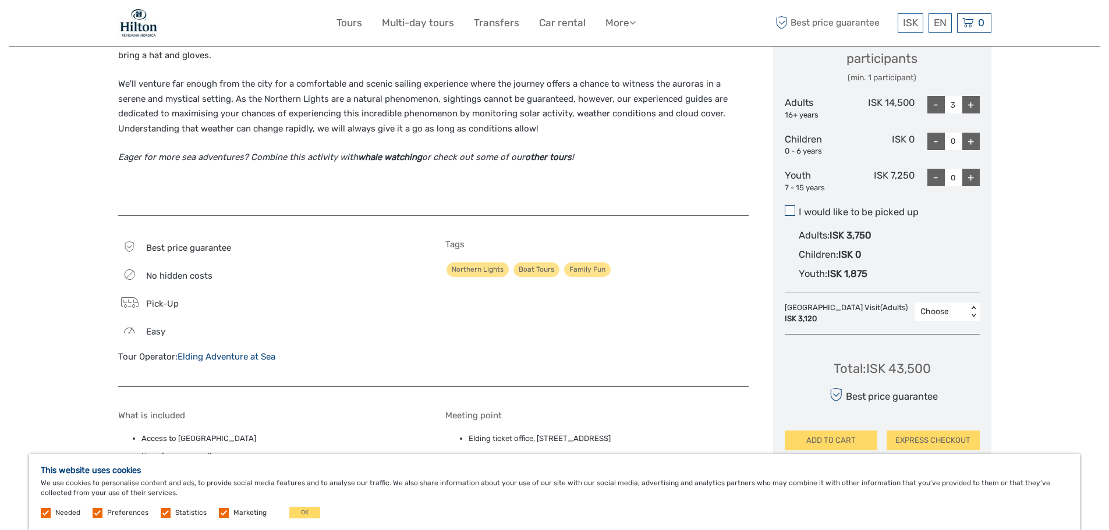 The image size is (1109, 530). Describe the element at coordinates (817, 108) in the screenshot. I see `div: Adults` at that location.